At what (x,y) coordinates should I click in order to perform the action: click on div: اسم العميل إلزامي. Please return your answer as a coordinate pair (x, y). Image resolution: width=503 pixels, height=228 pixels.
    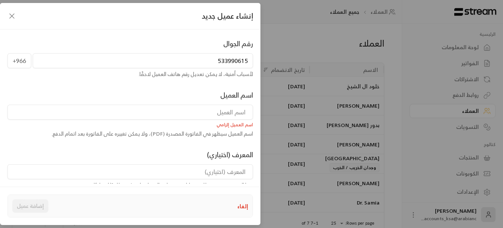
    Looking at the image, I should click on (130, 123).